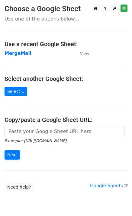  What do you see at coordinates (66, 44) in the screenshot?
I see `h4: Use a recent Google Sheet:` at bounding box center [66, 44].